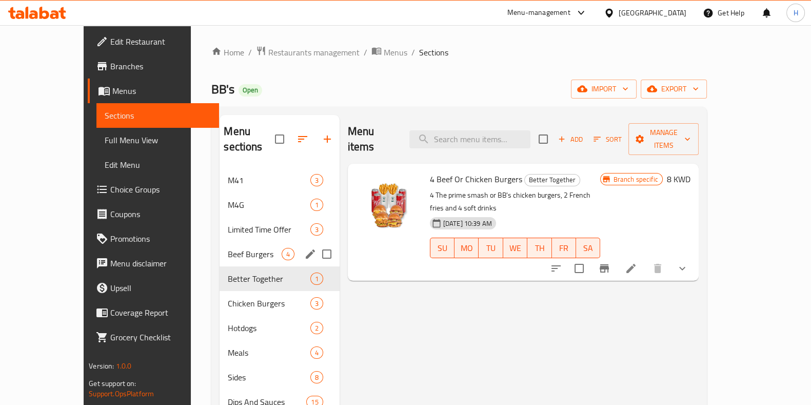 This screenshot has width=811, height=405. What do you see at coordinates (683, 268) in the screenshot?
I see `button: show more` at bounding box center [683, 268].